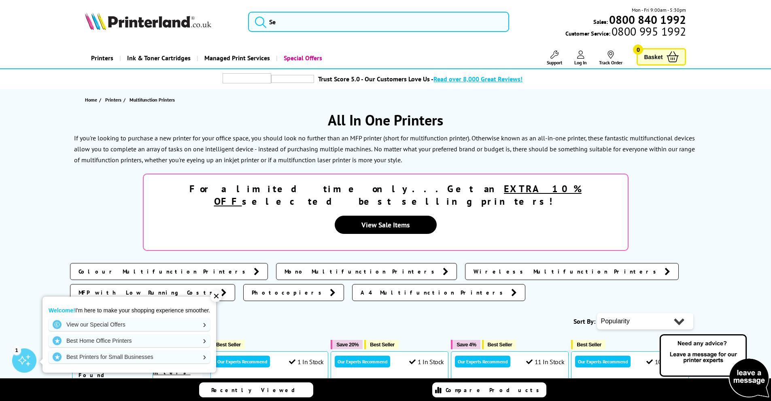 The height and width of the screenshot is (401, 771). What do you see at coordinates (601, 21) in the screenshot?
I see `span: Sales:` at bounding box center [601, 21].